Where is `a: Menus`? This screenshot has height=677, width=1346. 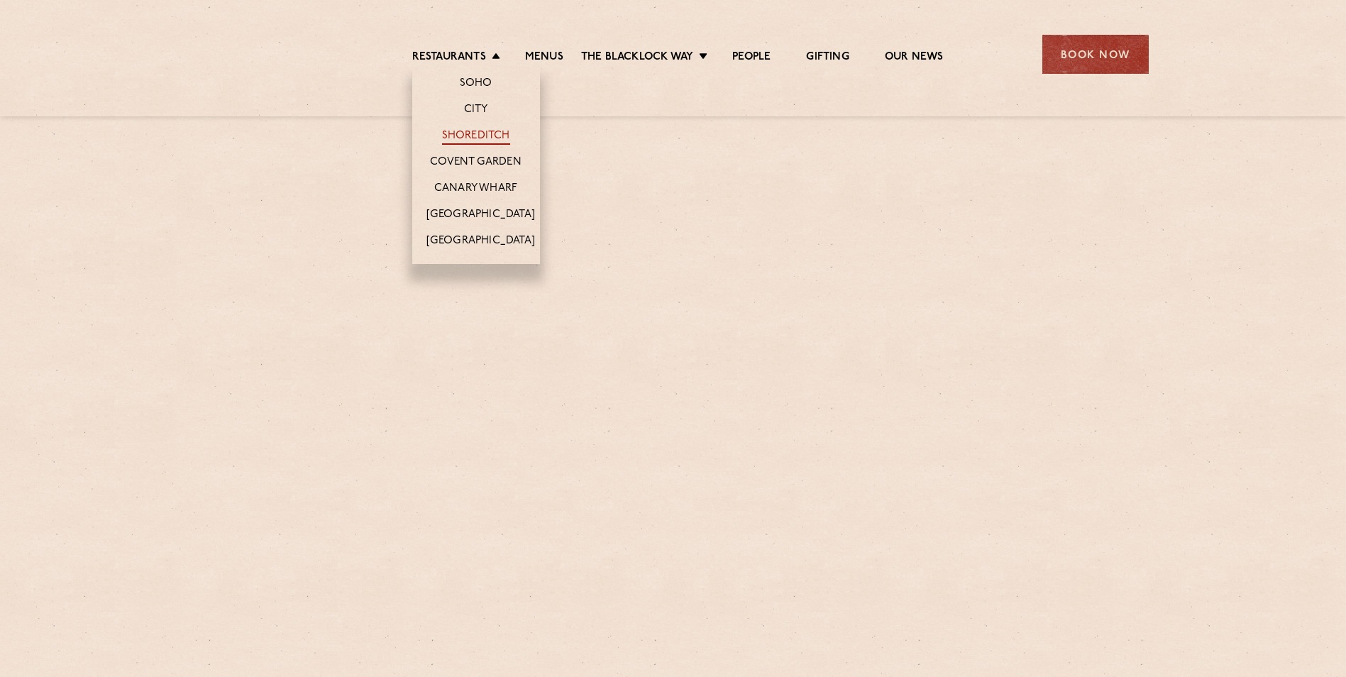 a: Menus is located at coordinates (544, 58).